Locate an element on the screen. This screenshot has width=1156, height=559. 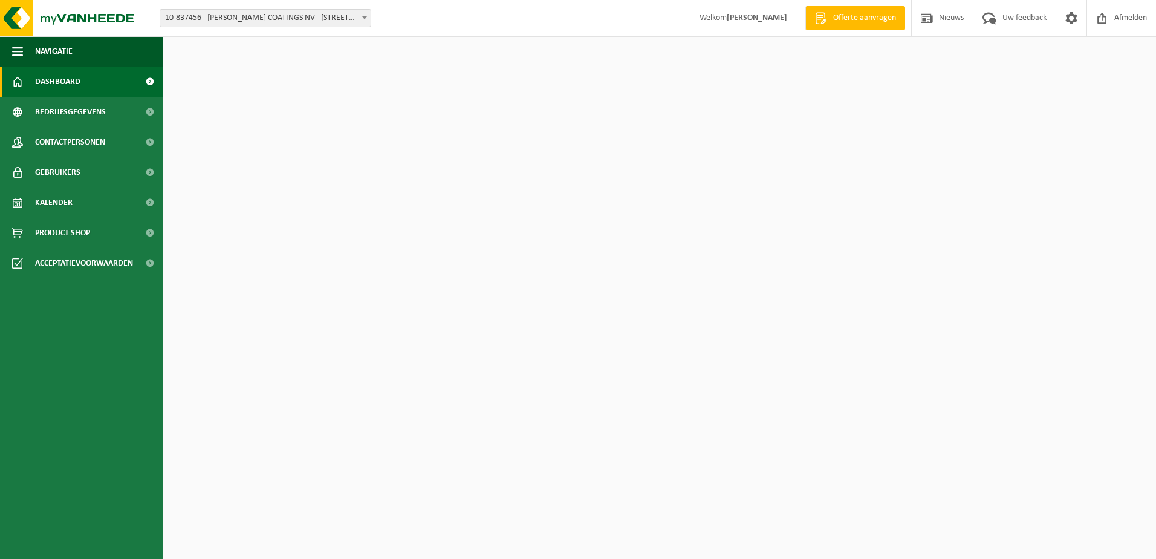
span: Dashboard is located at coordinates (57, 82).